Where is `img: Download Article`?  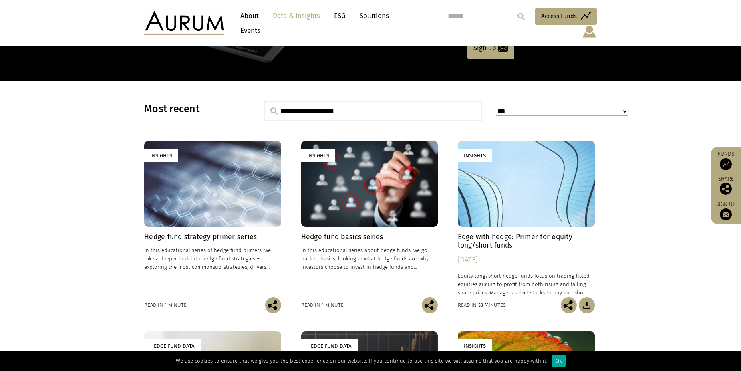 img: Download Article is located at coordinates (587, 305).